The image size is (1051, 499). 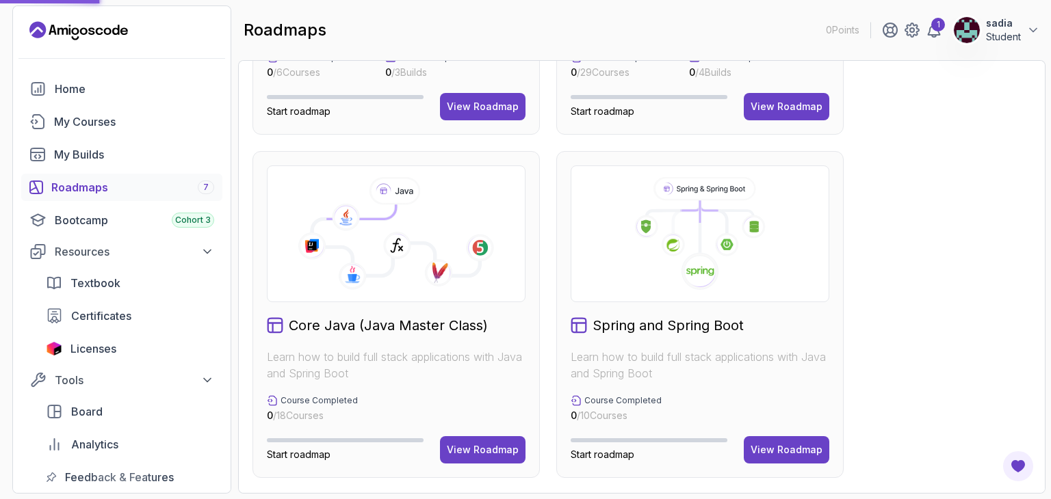 What do you see at coordinates (616, 416) in the screenshot?
I see `p: / 10 Courses` at bounding box center [616, 416].